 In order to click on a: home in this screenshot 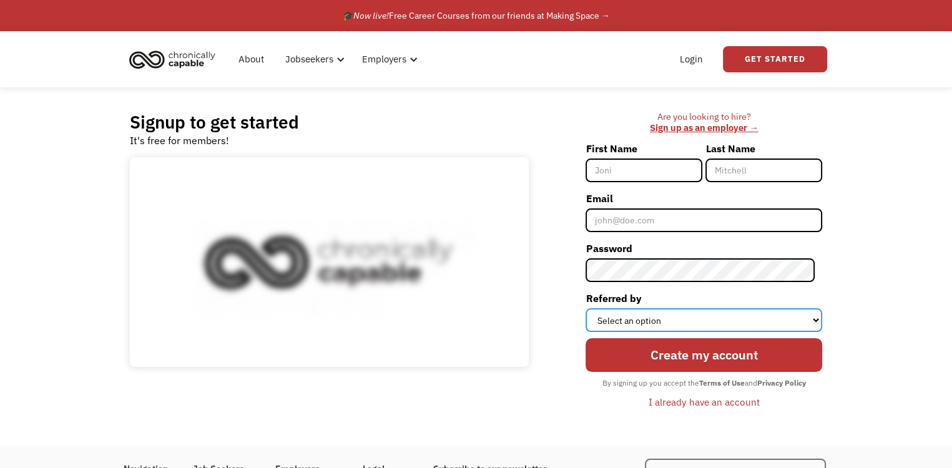, I will do `click(175, 59)`.